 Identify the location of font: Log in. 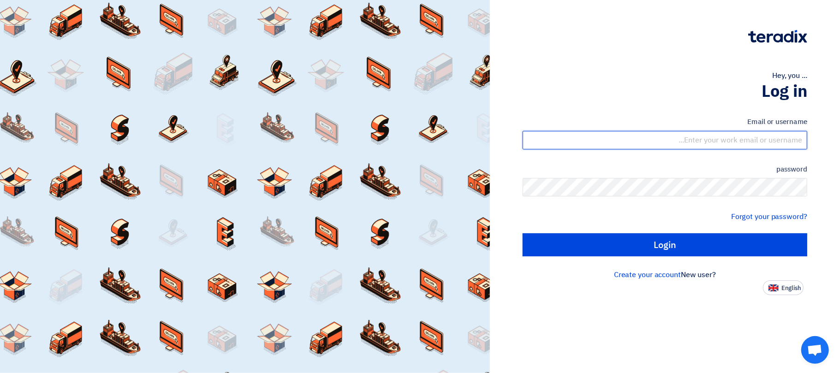
(784, 91).